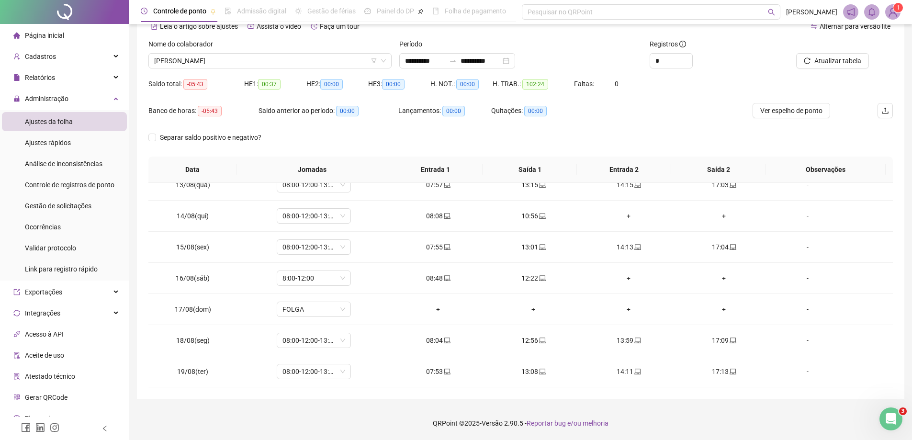 This screenshot has width=912, height=440. I want to click on img: 37765, so click(893, 12).